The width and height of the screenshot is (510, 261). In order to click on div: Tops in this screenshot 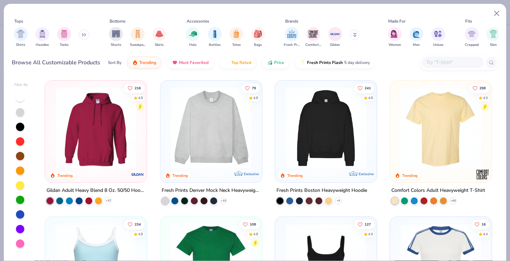, I will do `click(19, 21)`.